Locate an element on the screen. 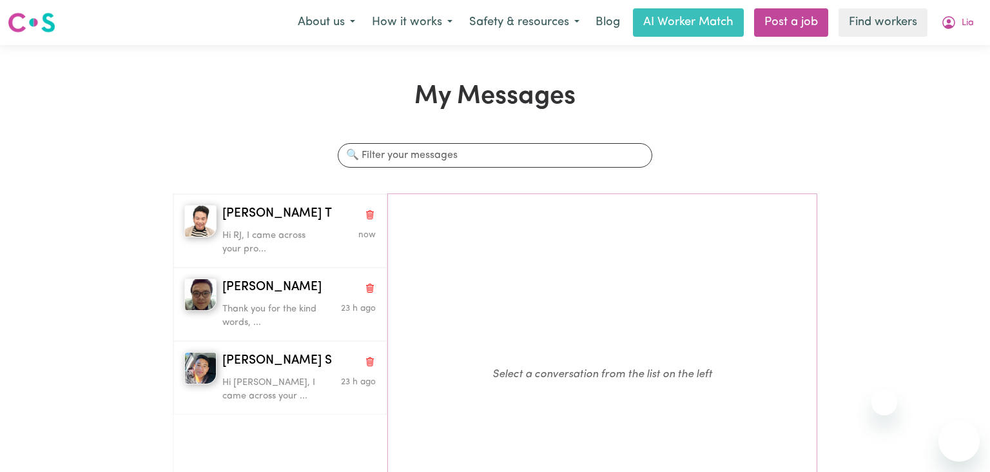 Image resolution: width=990 pixels, height=472 pixels. button: Safety & resources is located at coordinates (524, 23).